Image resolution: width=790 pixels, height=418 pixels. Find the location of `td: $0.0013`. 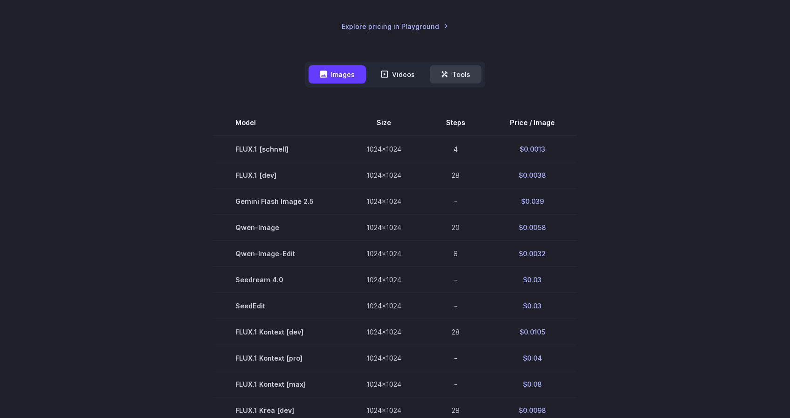

td: $0.0013 is located at coordinates (532, 149).